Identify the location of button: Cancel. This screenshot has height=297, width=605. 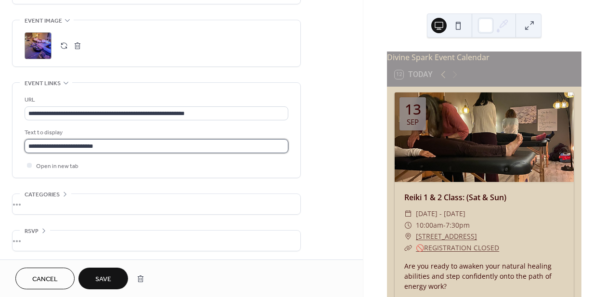
(45, 278).